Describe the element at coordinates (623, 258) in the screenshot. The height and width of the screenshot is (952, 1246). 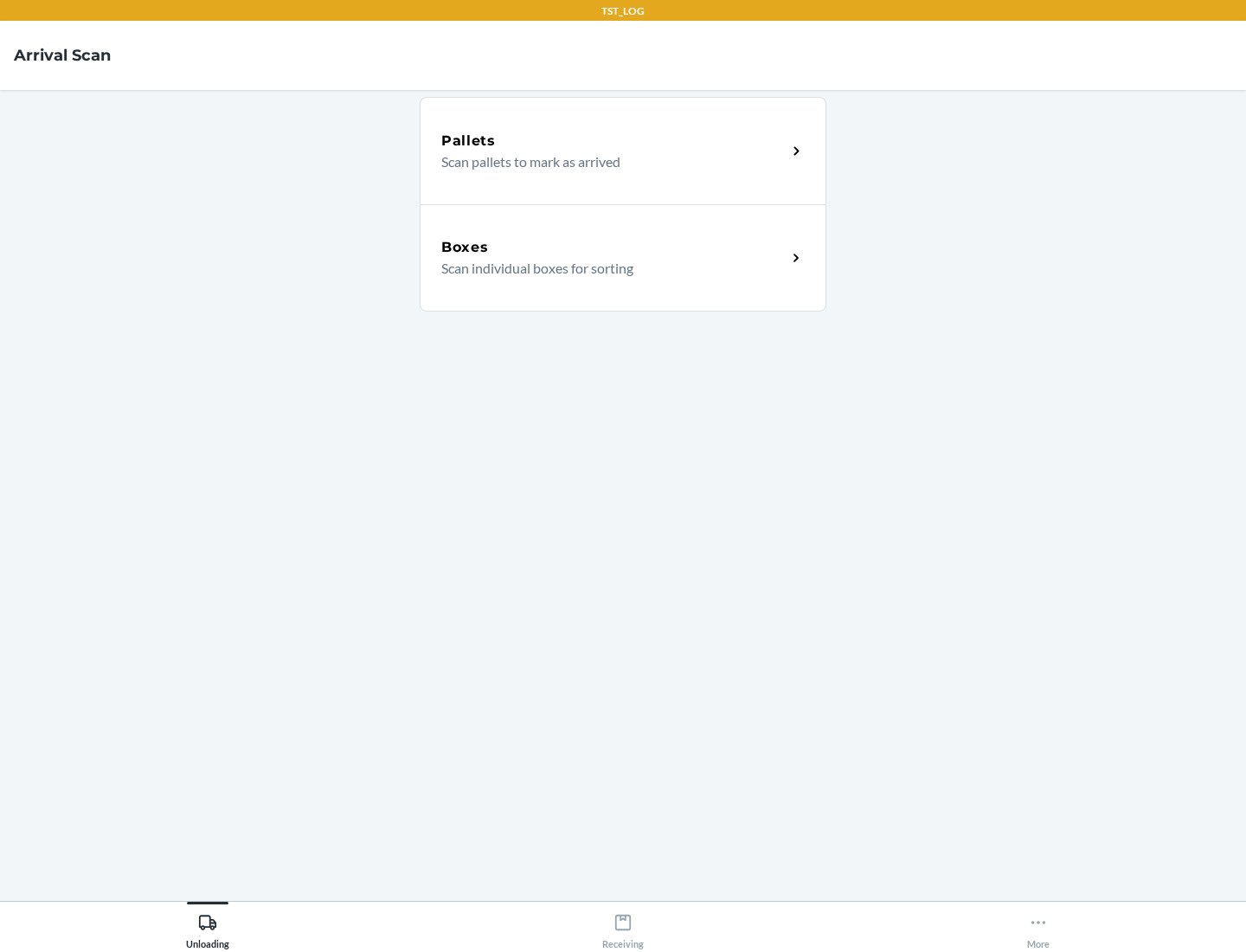
I see `a: BoxesScan individual boxes for sorting` at that location.